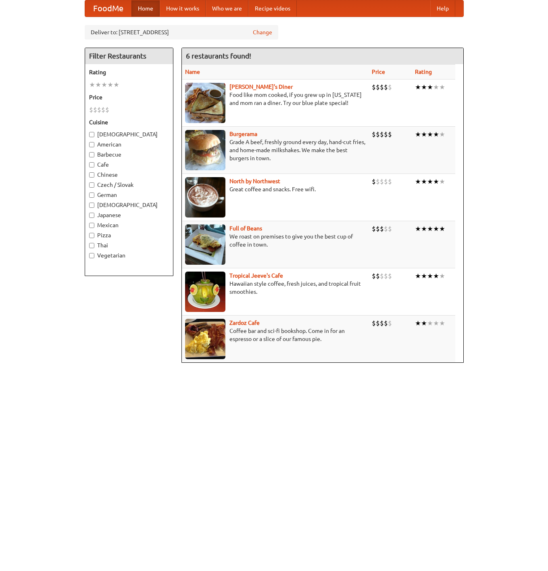  What do you see at coordinates (92, 245) in the screenshot?
I see `input: Thai` at bounding box center [92, 245].